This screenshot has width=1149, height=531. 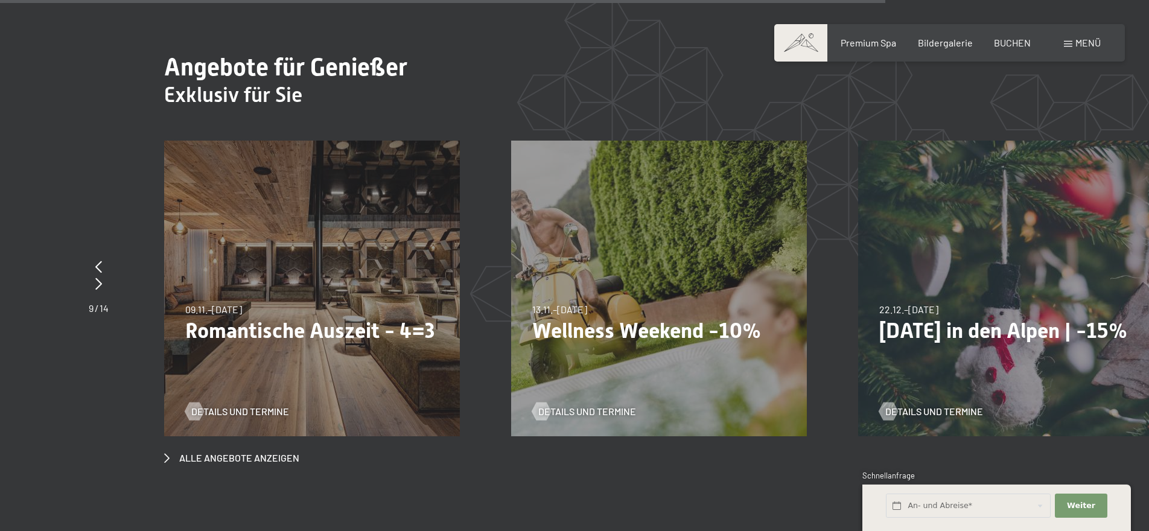 What do you see at coordinates (659, 331) in the screenshot?
I see `p: Wellness Weekend -10%` at bounding box center [659, 331].